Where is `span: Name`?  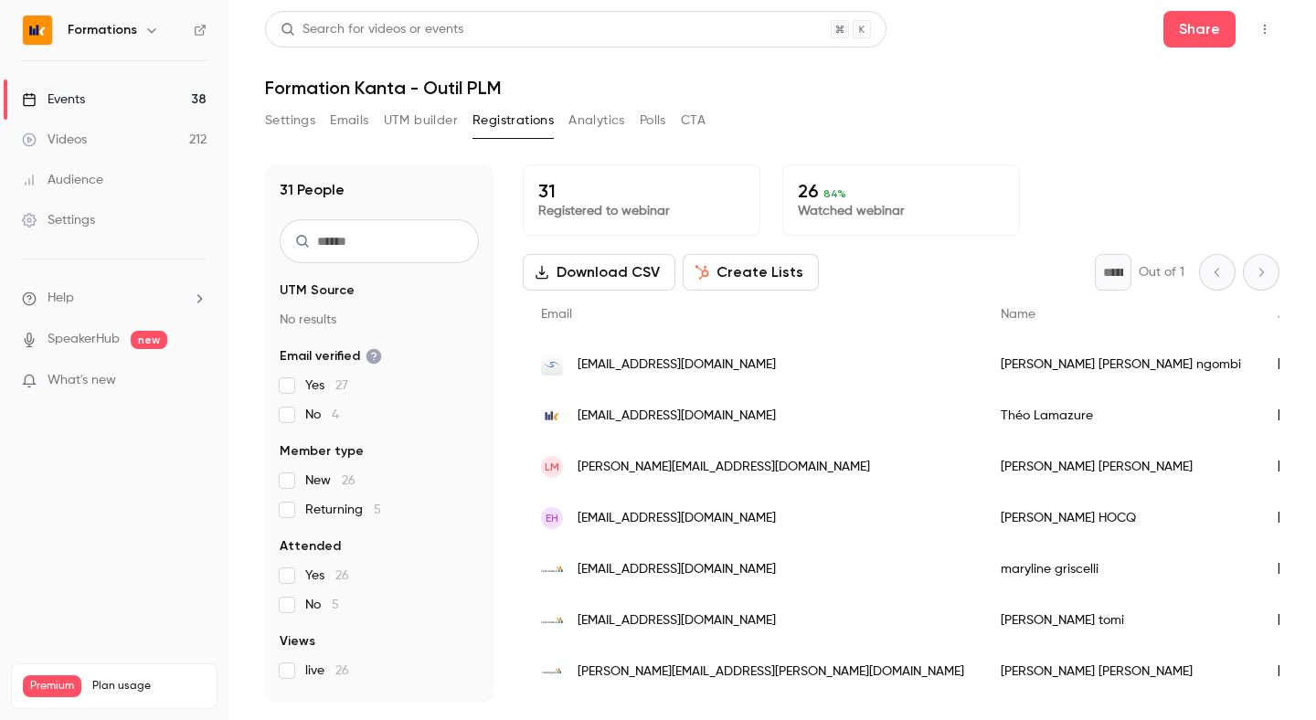
span: Name is located at coordinates (1018, 314).